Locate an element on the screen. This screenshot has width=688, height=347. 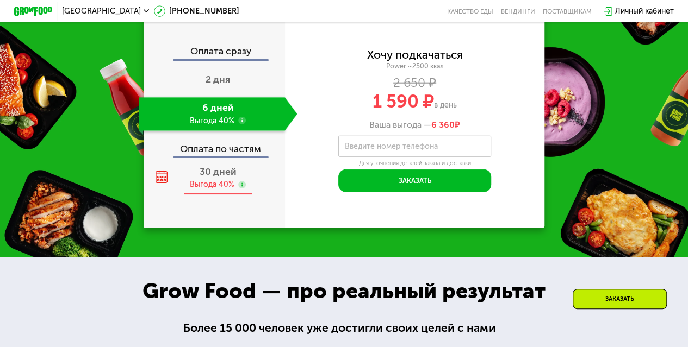
div: Более 15 000 человек уже достигли своих целей с нами is located at coordinates (344, 328).